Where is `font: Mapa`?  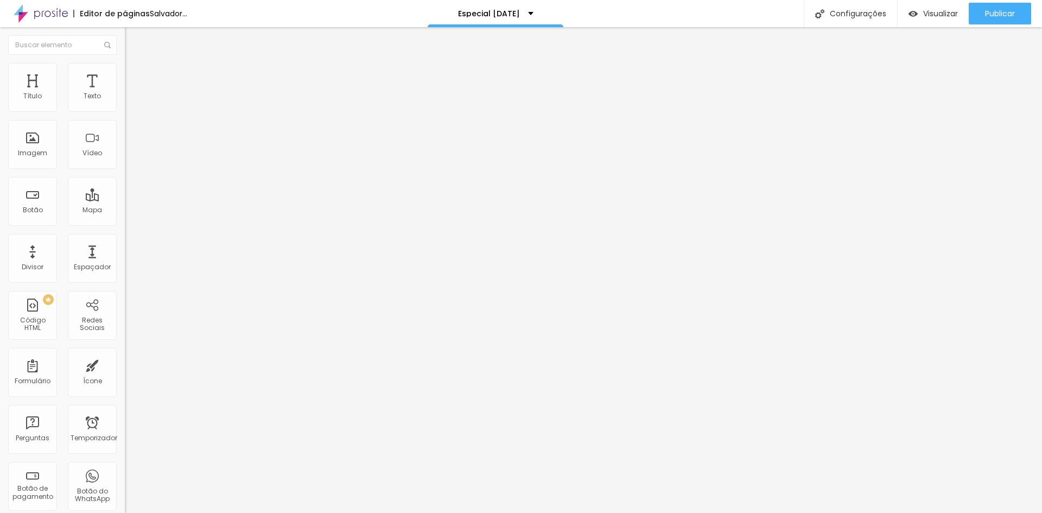 font: Mapa is located at coordinates (92, 209).